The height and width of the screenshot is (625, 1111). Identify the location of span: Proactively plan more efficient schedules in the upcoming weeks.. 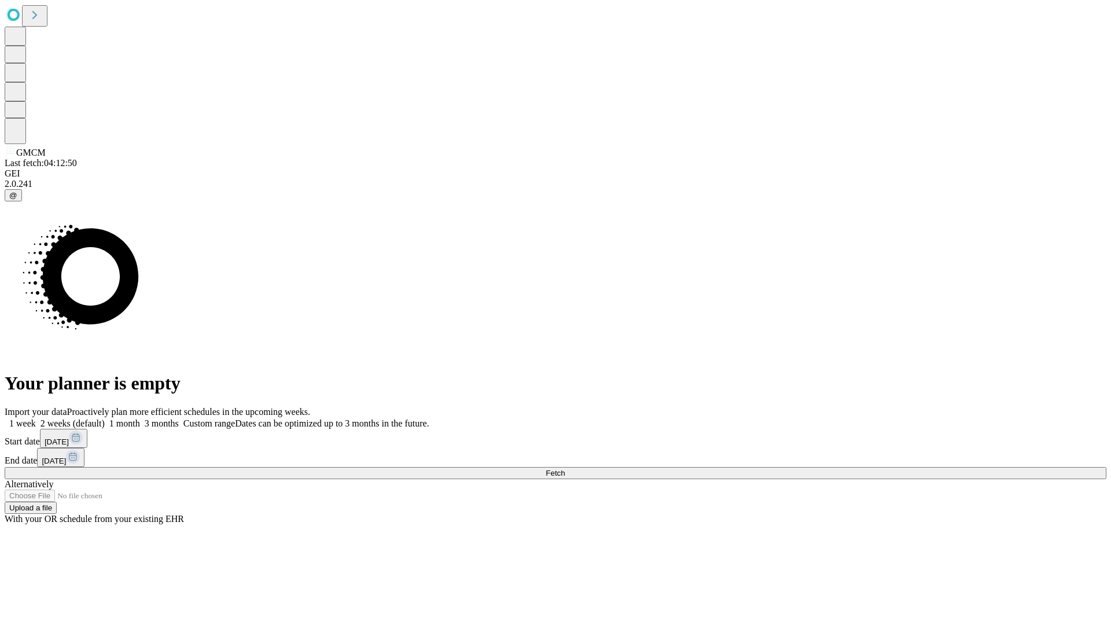
(189, 412).